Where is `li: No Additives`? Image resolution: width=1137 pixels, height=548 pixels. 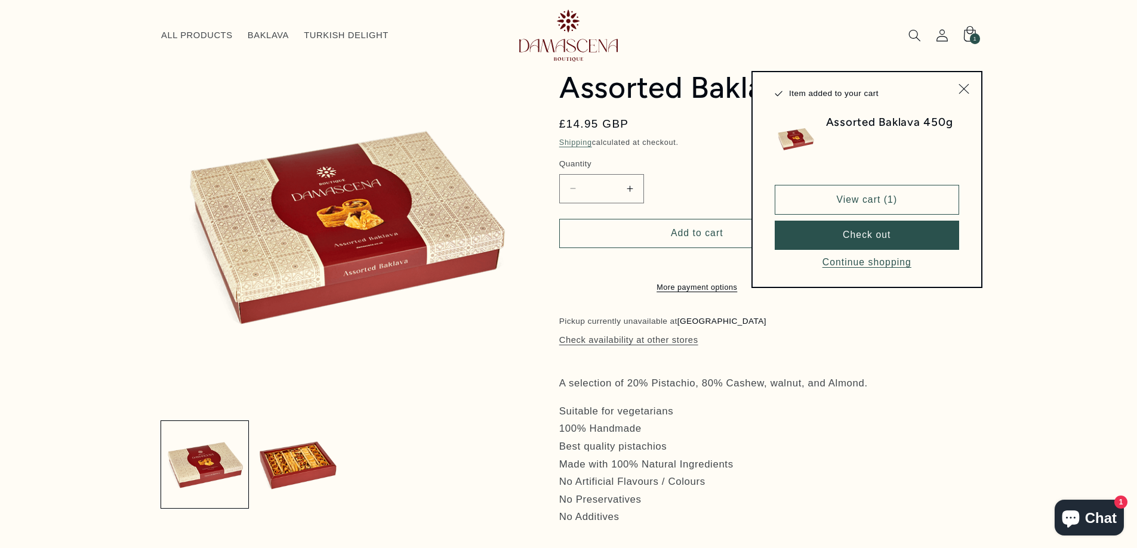 li: No Additives is located at coordinates (747, 517).